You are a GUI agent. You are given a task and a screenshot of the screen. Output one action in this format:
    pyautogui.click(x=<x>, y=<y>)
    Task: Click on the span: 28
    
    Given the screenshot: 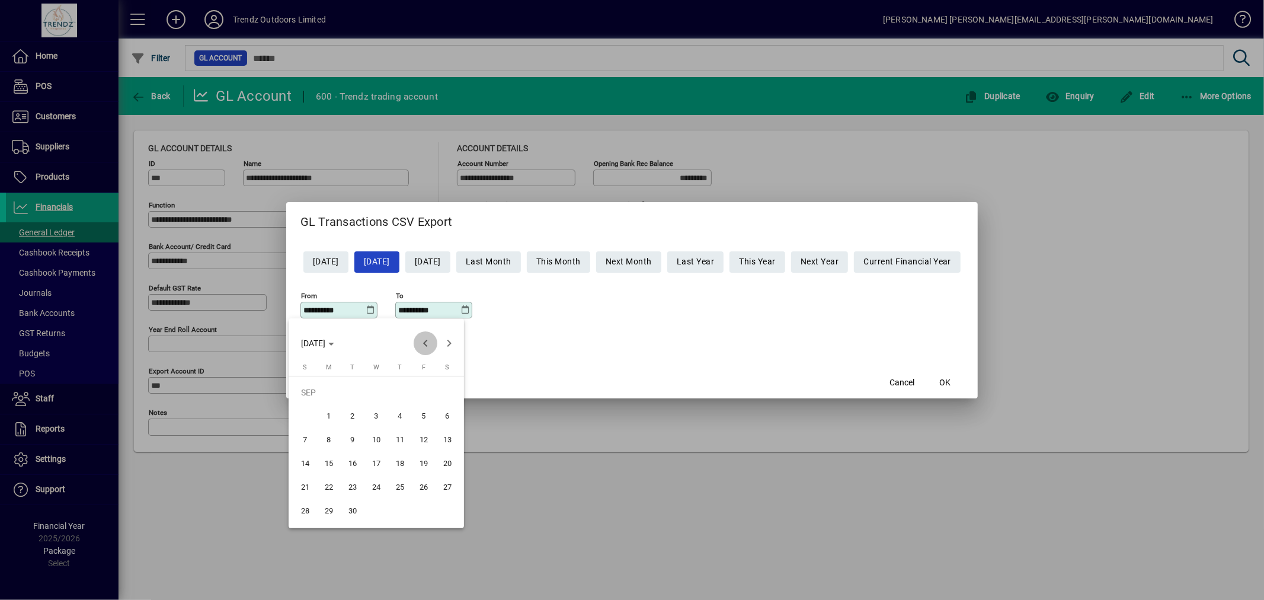 What is the action you would take?
    pyautogui.click(x=305, y=511)
    